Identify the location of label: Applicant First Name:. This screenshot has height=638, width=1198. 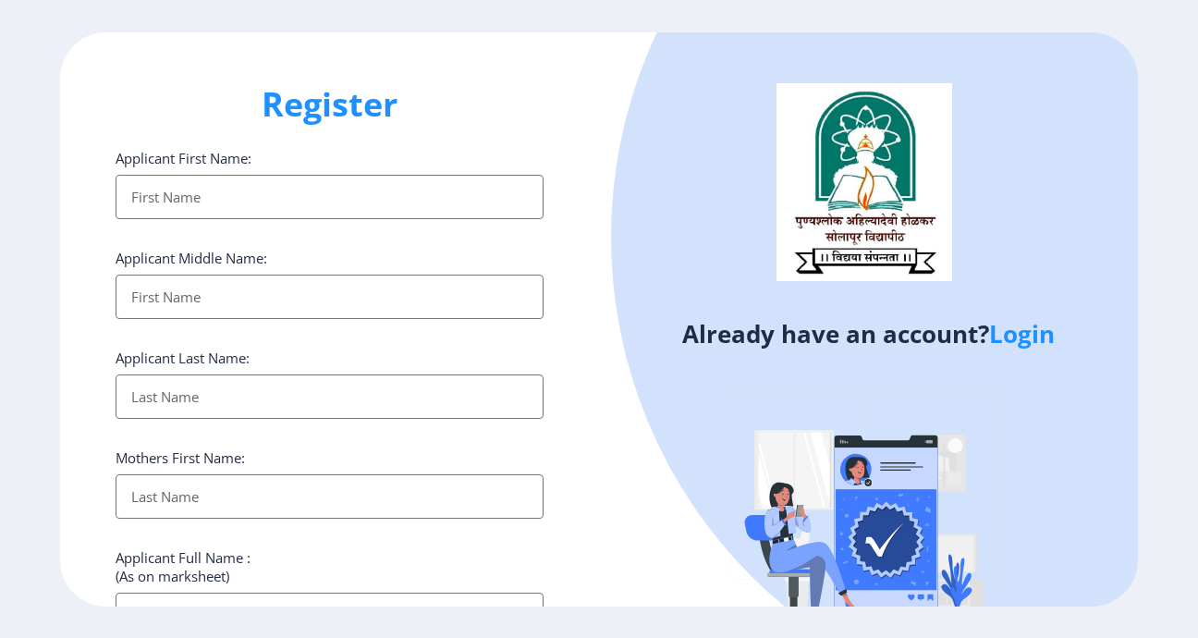
(183, 158).